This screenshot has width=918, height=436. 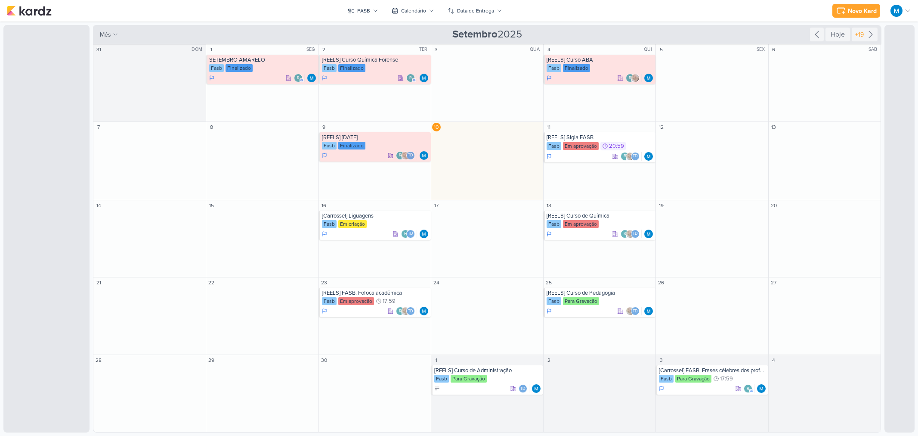 What do you see at coordinates (774, 50) in the screenshot?
I see `div: 6` at bounding box center [774, 50].